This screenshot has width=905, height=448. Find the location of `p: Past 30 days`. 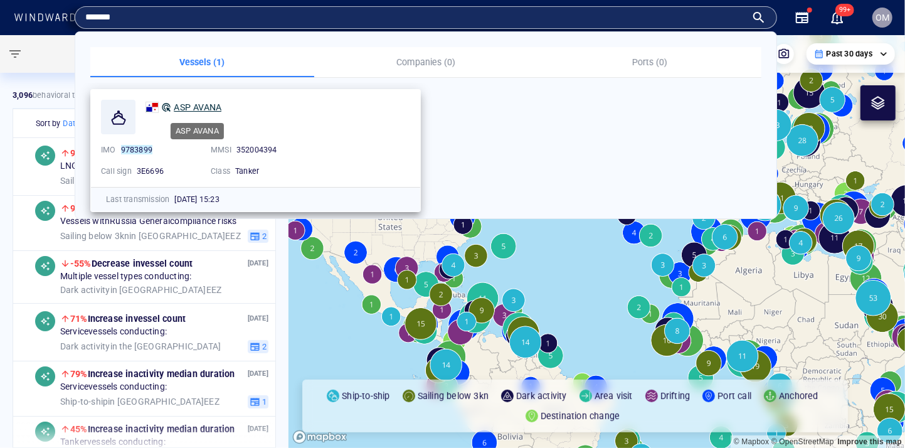

p: Past 30 days is located at coordinates (849, 54).